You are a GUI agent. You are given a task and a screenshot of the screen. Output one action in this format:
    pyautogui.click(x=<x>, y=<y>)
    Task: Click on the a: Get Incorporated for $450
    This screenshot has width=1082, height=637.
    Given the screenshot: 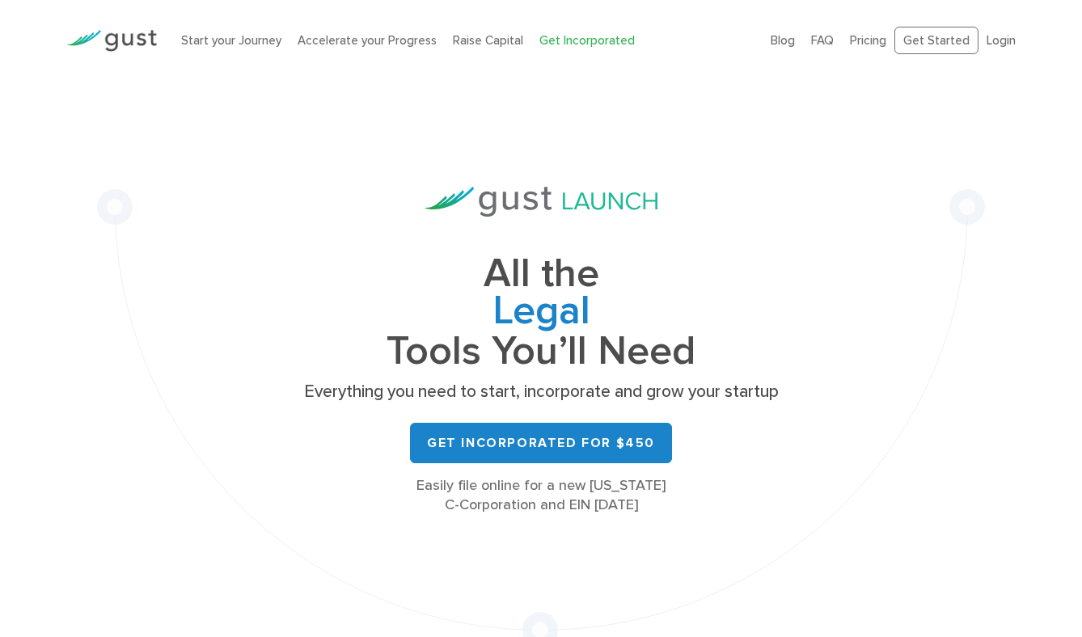 What is the action you would take?
    pyautogui.click(x=541, y=443)
    